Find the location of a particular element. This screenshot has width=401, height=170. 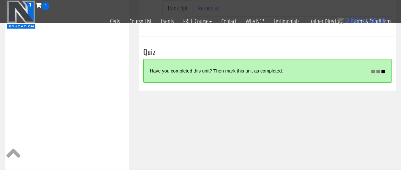

a: Why N1? is located at coordinates (255, 21).